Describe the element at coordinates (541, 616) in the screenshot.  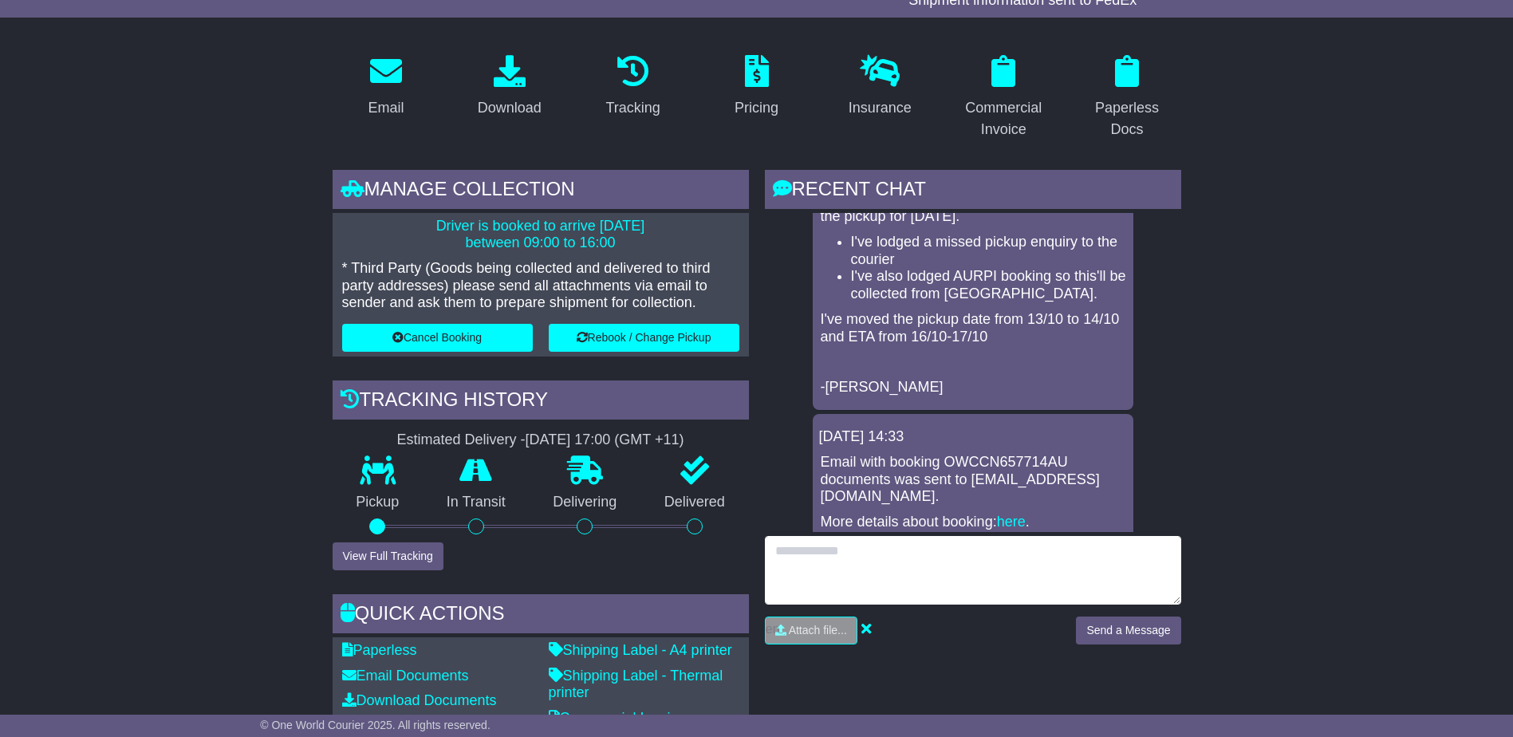
I see `div: Quick Actions` at that location.